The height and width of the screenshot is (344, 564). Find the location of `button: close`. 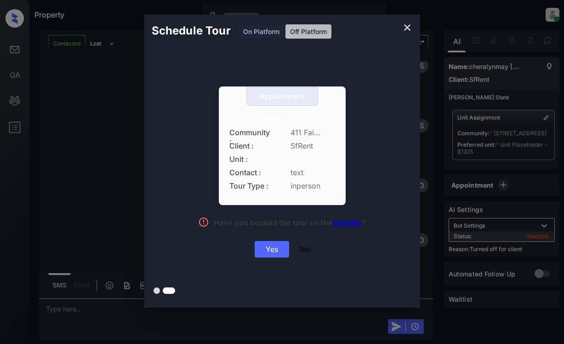

button: close is located at coordinates (407, 28).